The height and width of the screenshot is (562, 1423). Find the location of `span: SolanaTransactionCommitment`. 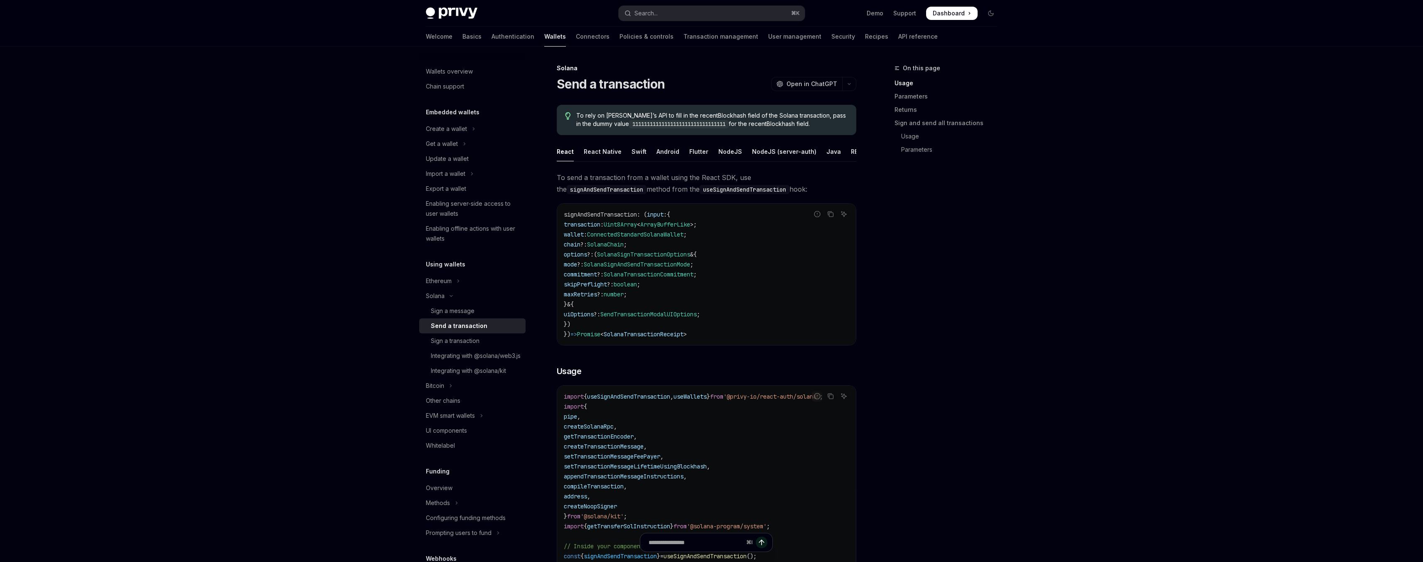

span: SolanaTransactionCommitment is located at coordinates (649, 274).